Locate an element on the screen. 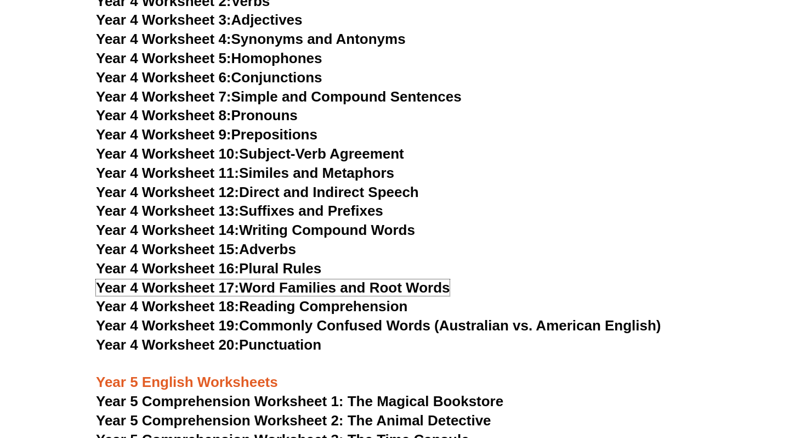  span: Year 4 Worksheet 9: is located at coordinates (163, 134).